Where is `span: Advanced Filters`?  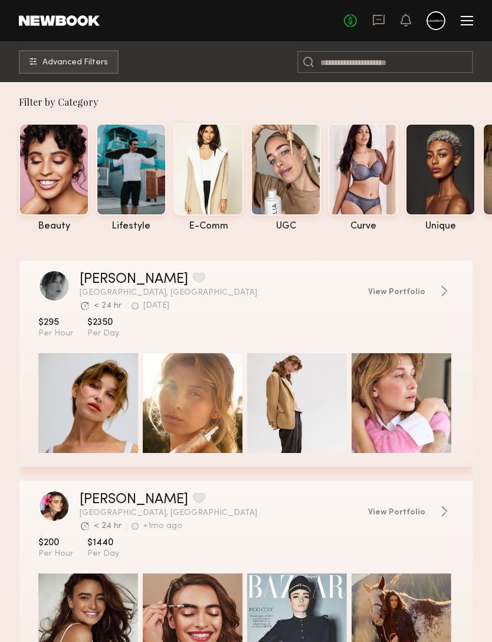
span: Advanced Filters is located at coordinates (75, 63).